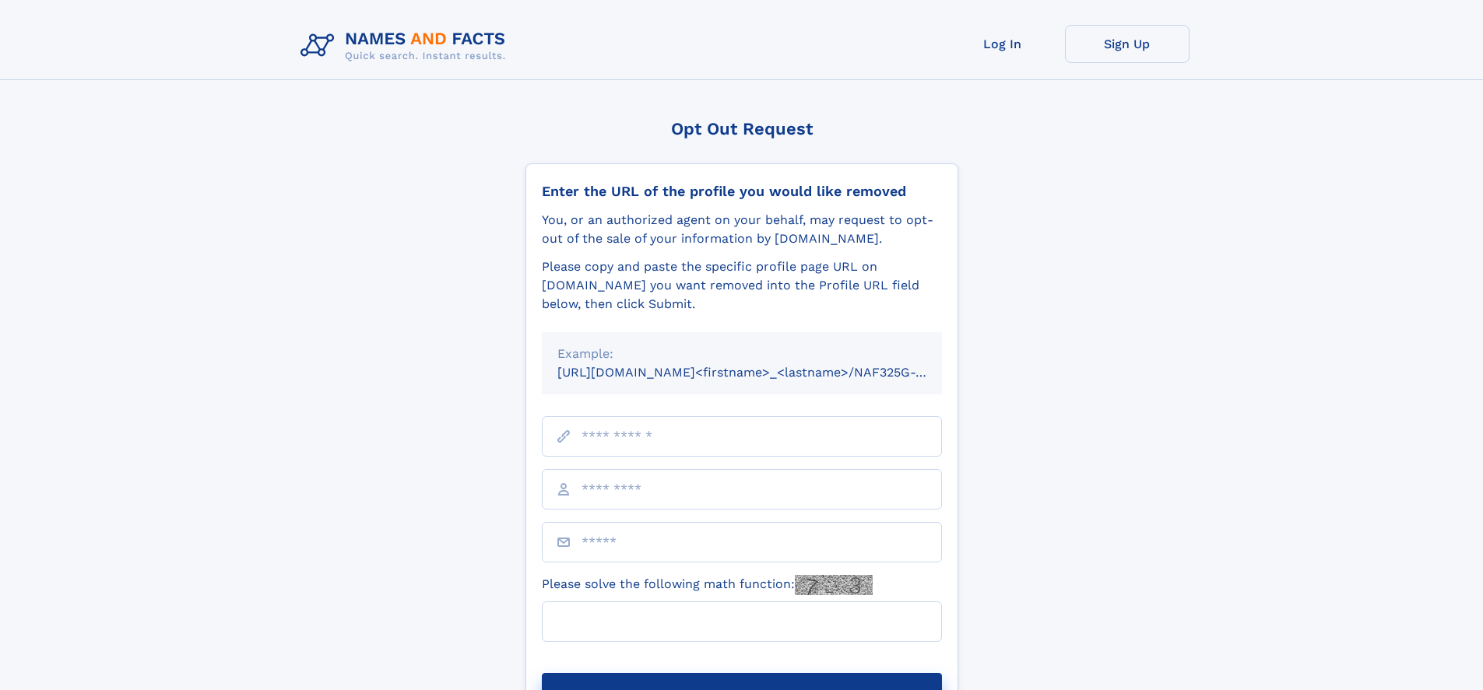 The width and height of the screenshot is (1483, 690). What do you see at coordinates (406, 46) in the screenshot?
I see `img: Logo Names and Facts` at bounding box center [406, 46].